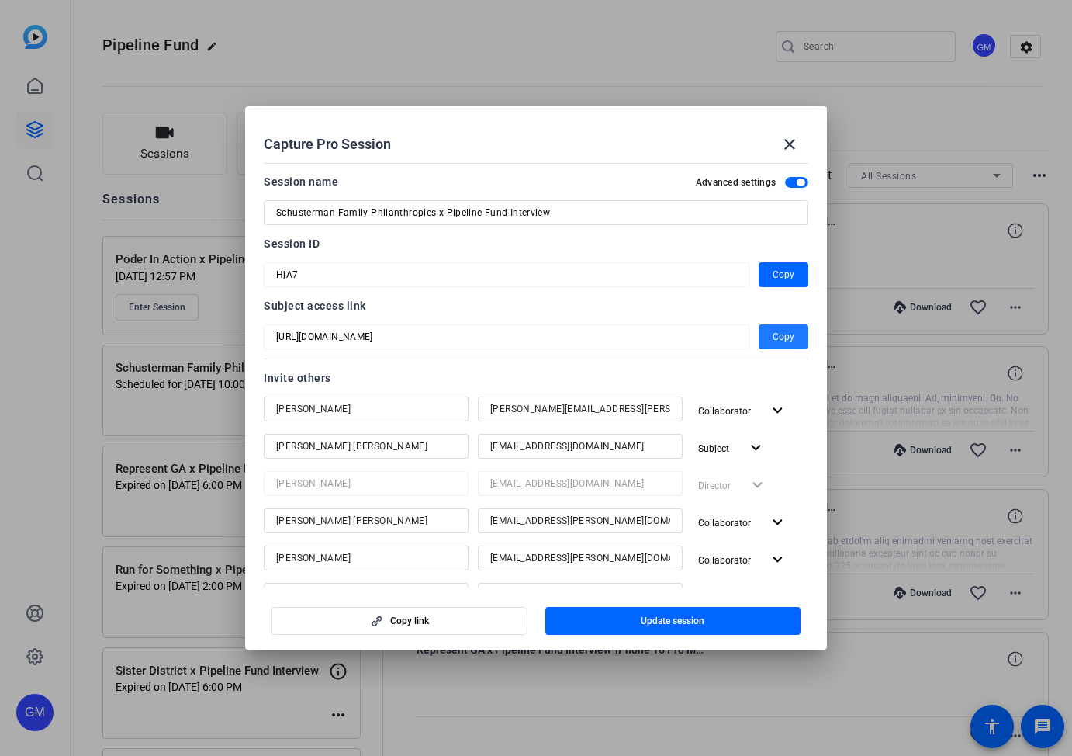 This screenshot has height=756, width=1072. Describe the element at coordinates (301, 182) in the screenshot. I see `div: Session name` at that location.